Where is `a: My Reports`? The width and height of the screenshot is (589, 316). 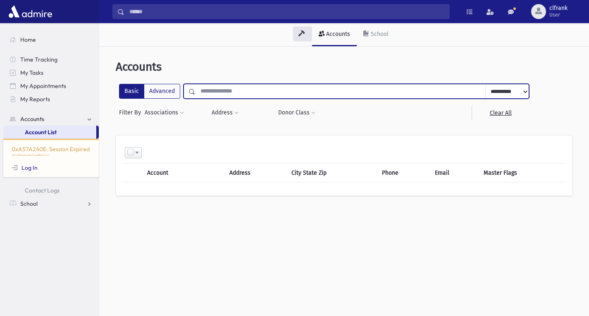
a: My Reports is located at coordinates (51, 99).